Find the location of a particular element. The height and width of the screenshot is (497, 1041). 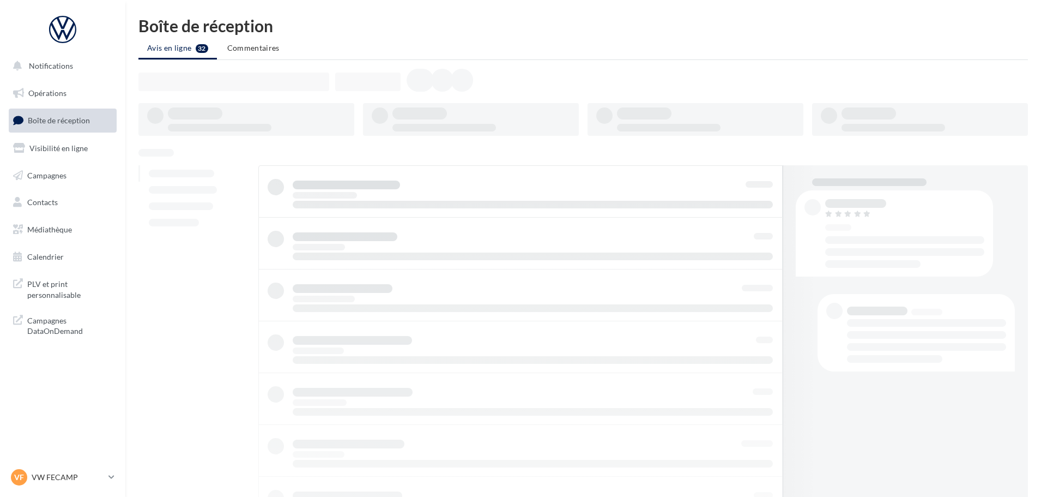

span: Visibilité en ligne is located at coordinates (58, 148).